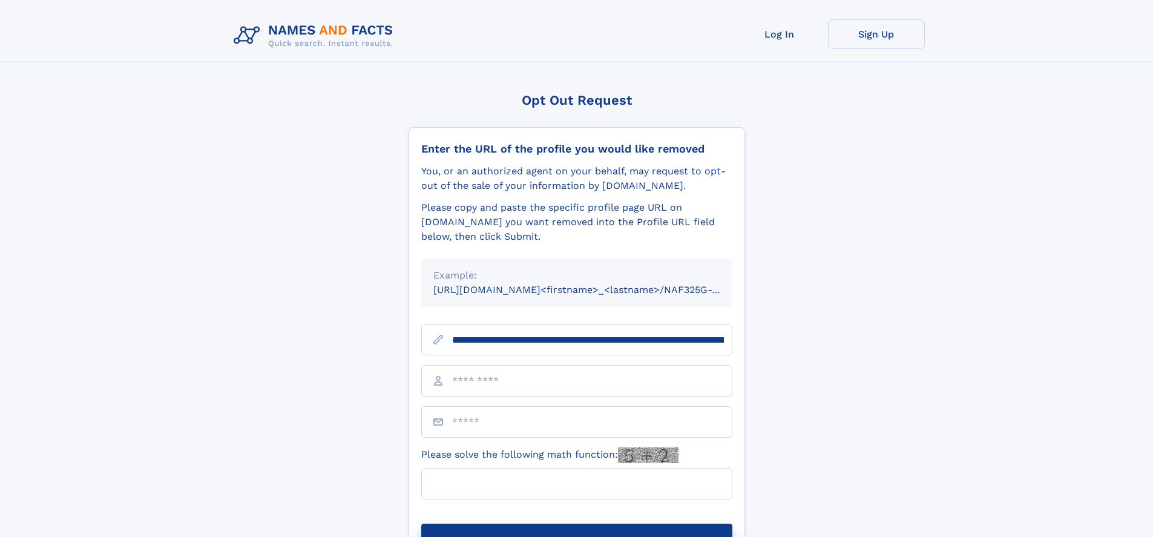 Image resolution: width=1153 pixels, height=537 pixels. Describe the element at coordinates (316, 36) in the screenshot. I see `img: Logo Names and Facts` at that location.